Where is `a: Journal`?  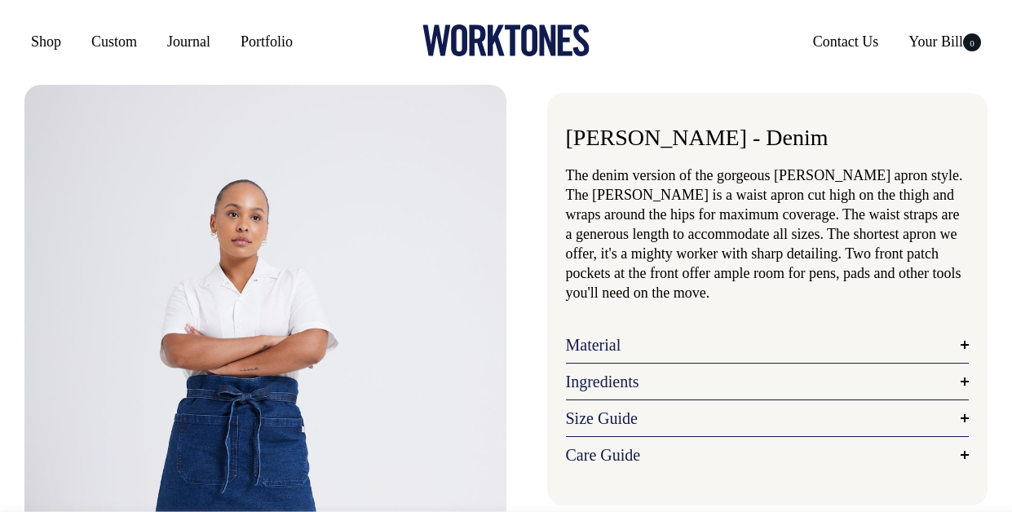
a: Journal is located at coordinates (188, 42).